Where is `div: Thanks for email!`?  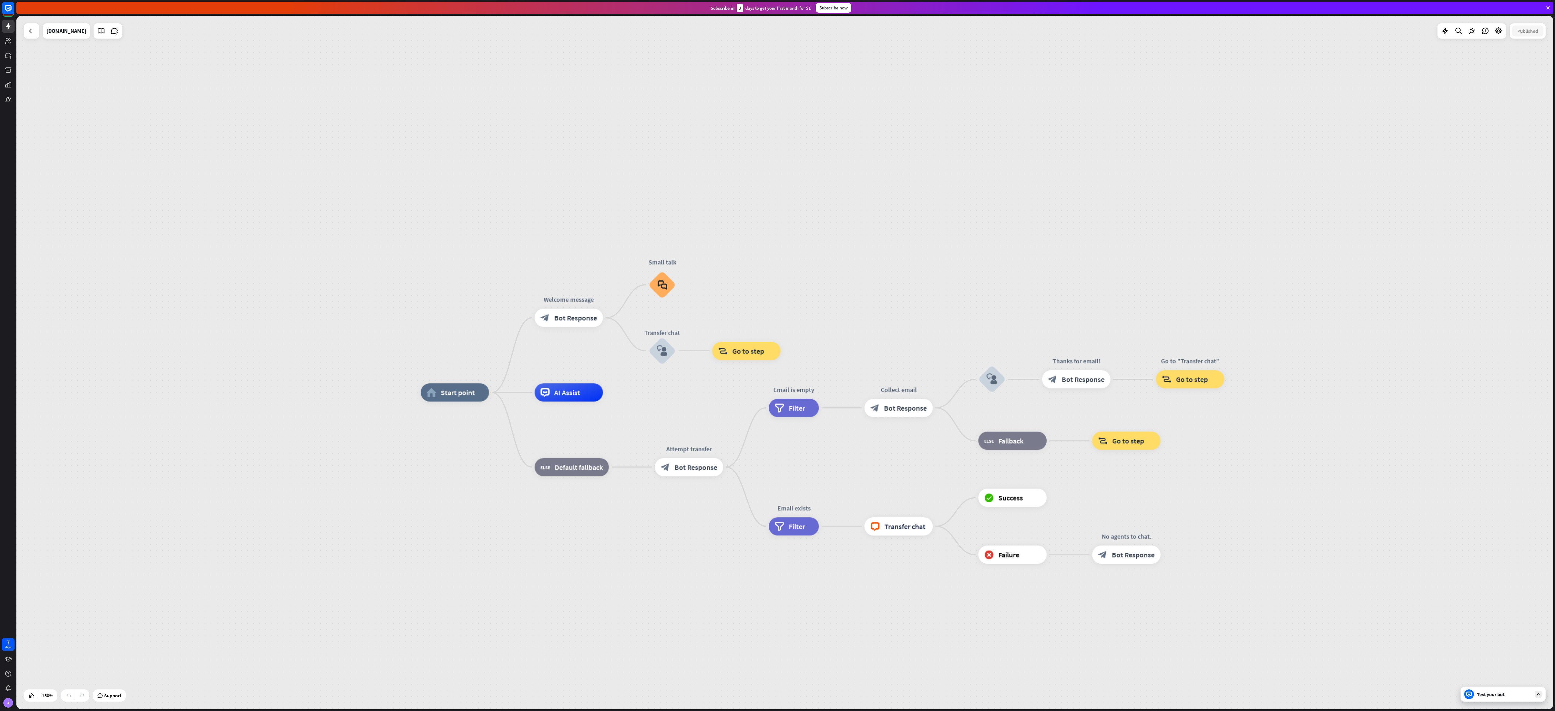 div: Thanks for email! is located at coordinates (1076, 361).